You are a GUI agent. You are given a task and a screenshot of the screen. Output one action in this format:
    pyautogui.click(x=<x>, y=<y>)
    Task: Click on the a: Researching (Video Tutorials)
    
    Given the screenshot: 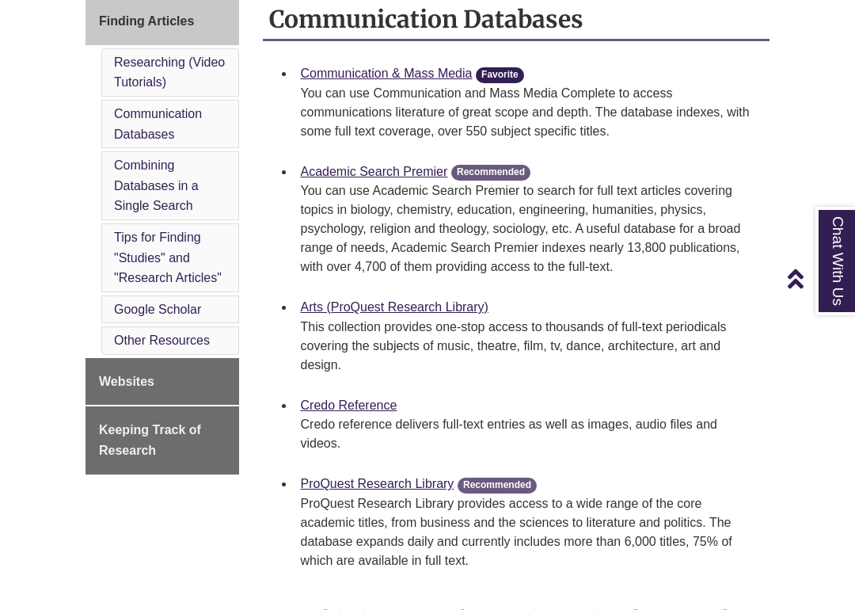 What is the action you would take?
    pyautogui.click(x=169, y=72)
    